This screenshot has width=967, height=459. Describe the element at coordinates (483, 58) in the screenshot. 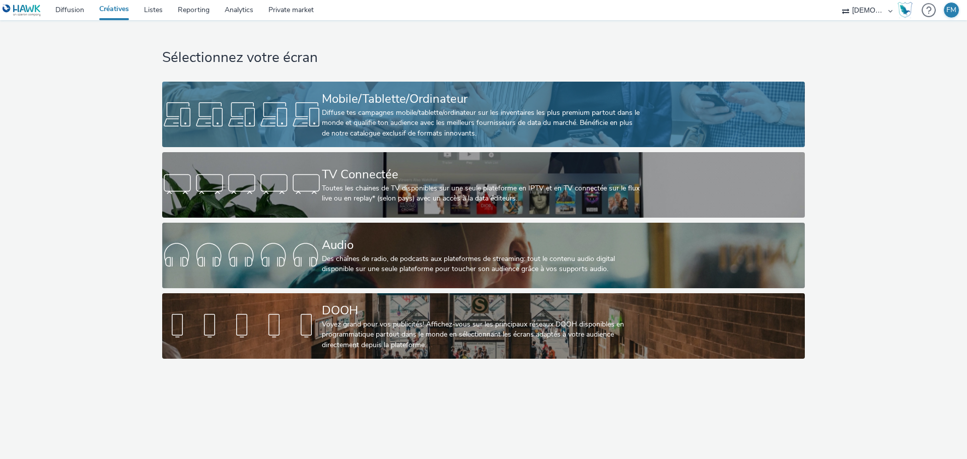

I see `h1: Sélectionnez votre écran` at that location.